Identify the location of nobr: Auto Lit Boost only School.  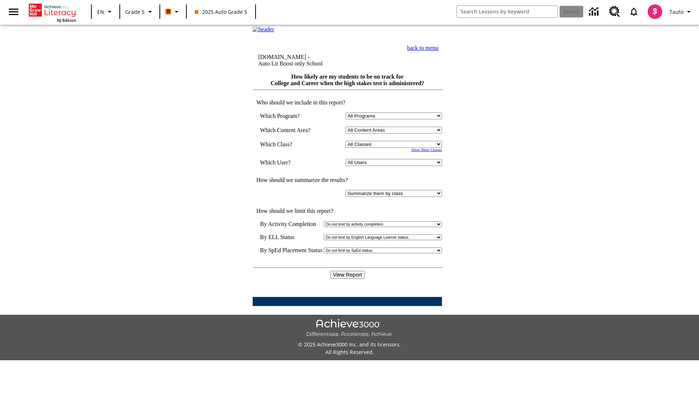
(290, 63).